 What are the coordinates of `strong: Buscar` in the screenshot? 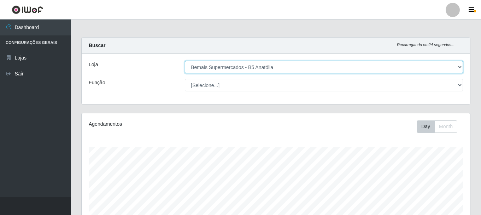 It's located at (97, 45).